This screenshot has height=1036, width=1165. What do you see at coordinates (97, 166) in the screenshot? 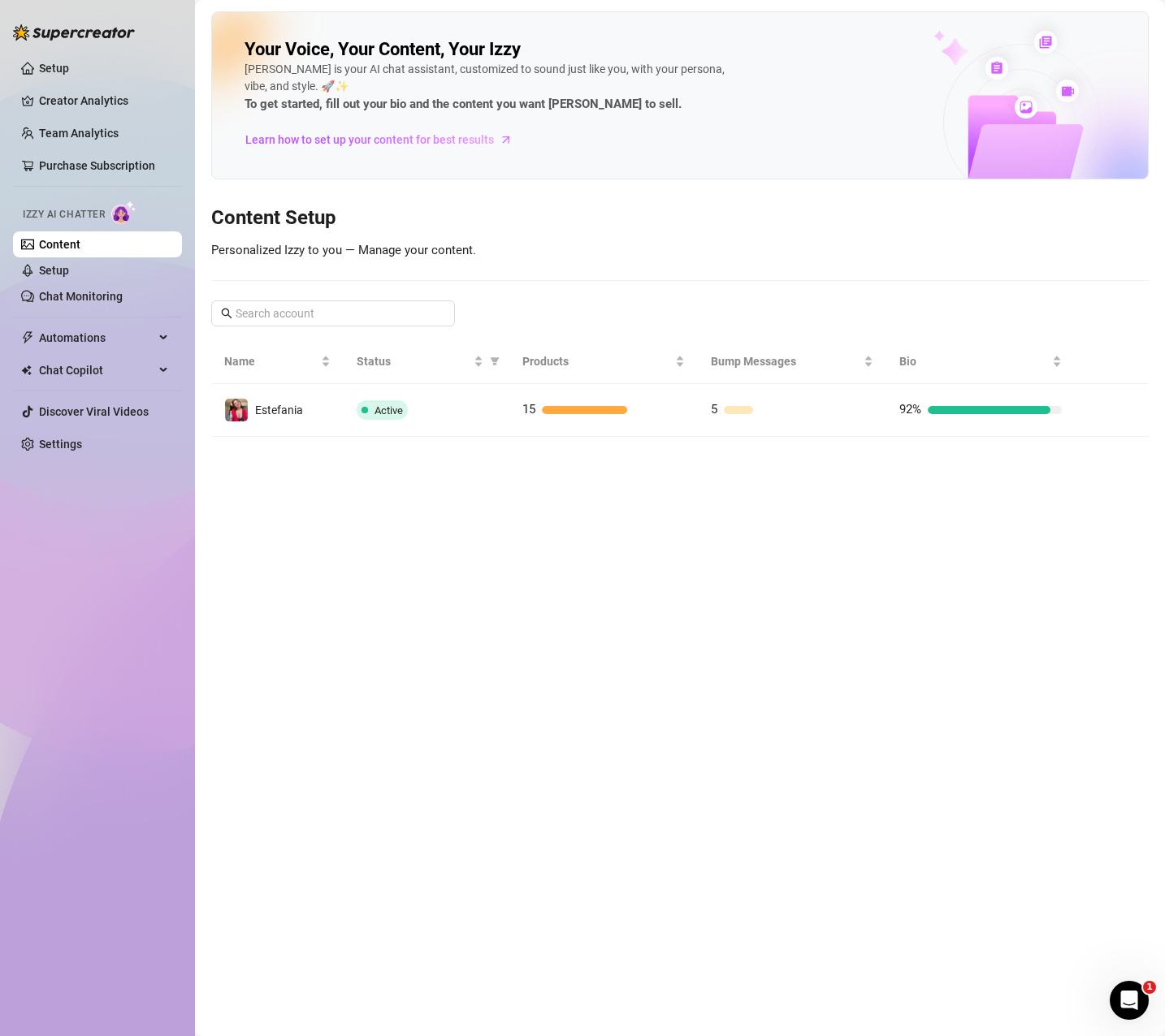
I see `a: Purchase Subscription` at bounding box center [97, 166].